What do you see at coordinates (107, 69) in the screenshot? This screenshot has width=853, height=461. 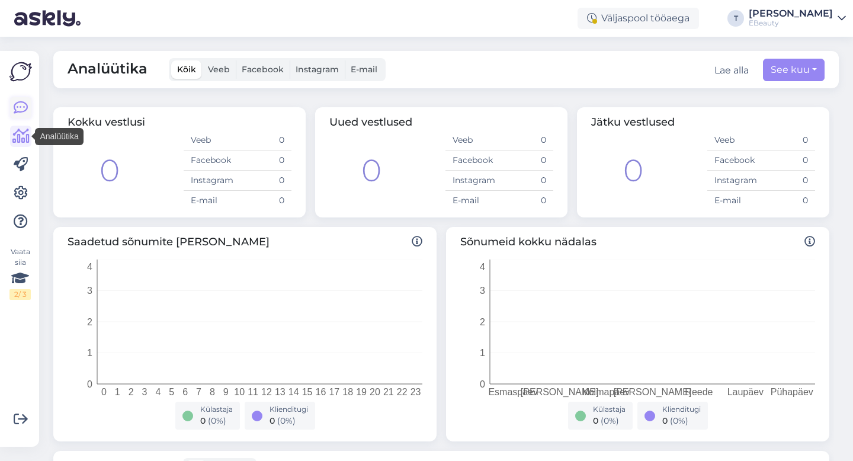 I see `span: Analüütika` at bounding box center [107, 69].